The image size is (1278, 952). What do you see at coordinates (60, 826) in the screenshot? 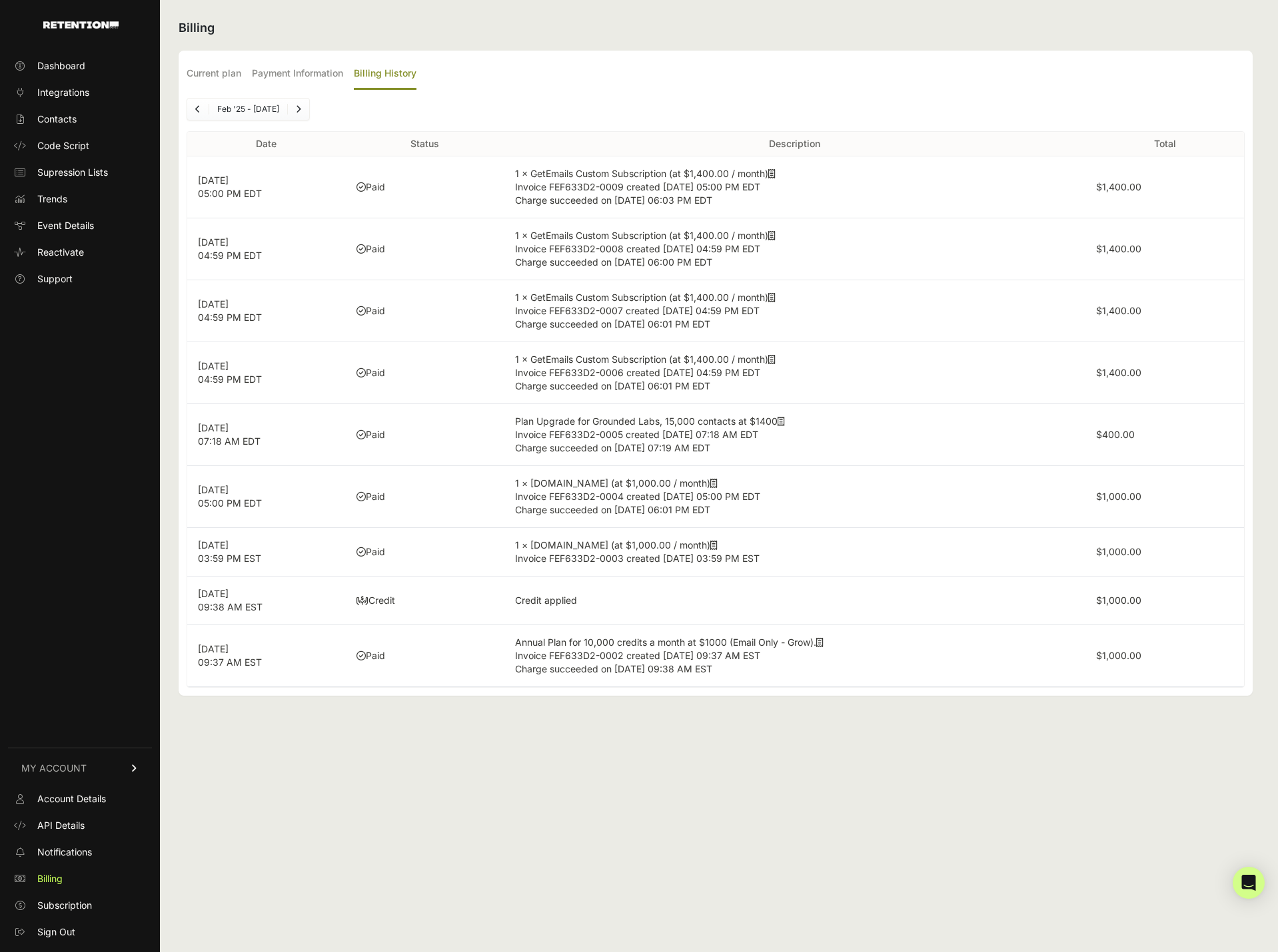
I see `span: API Details` at bounding box center [60, 826].